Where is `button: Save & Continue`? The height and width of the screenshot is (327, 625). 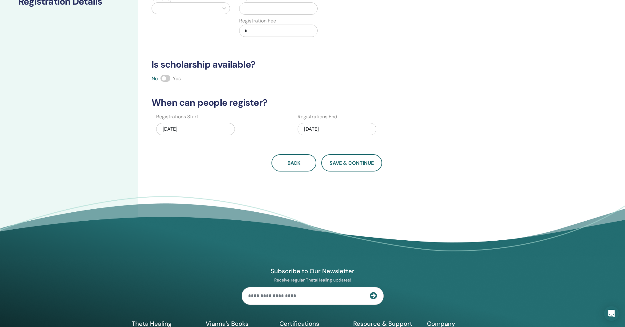
button: Save & Continue is located at coordinates (352, 163).